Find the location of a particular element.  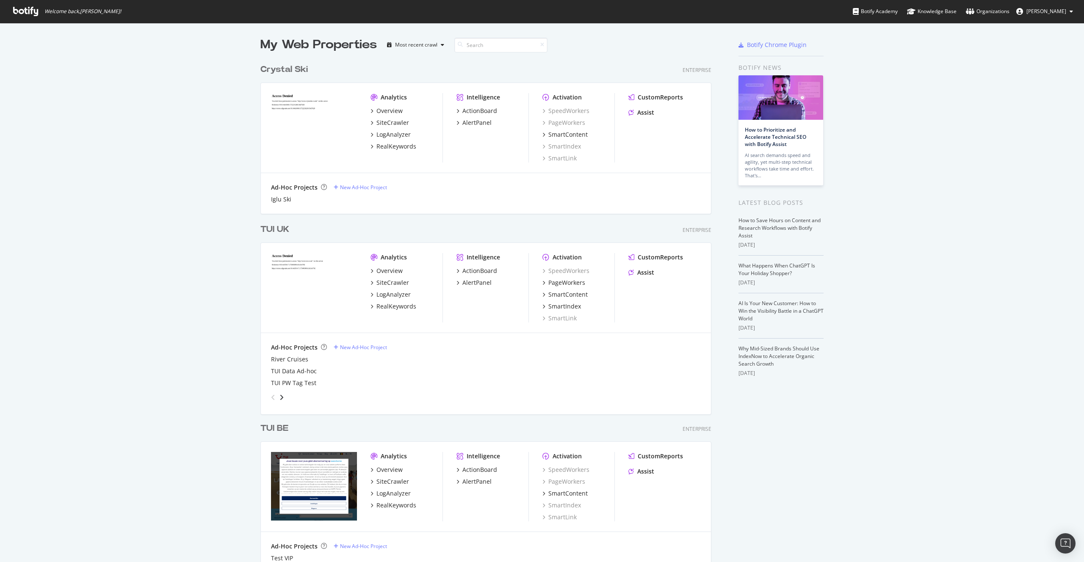

a: RealKeywords is located at coordinates (393, 506).